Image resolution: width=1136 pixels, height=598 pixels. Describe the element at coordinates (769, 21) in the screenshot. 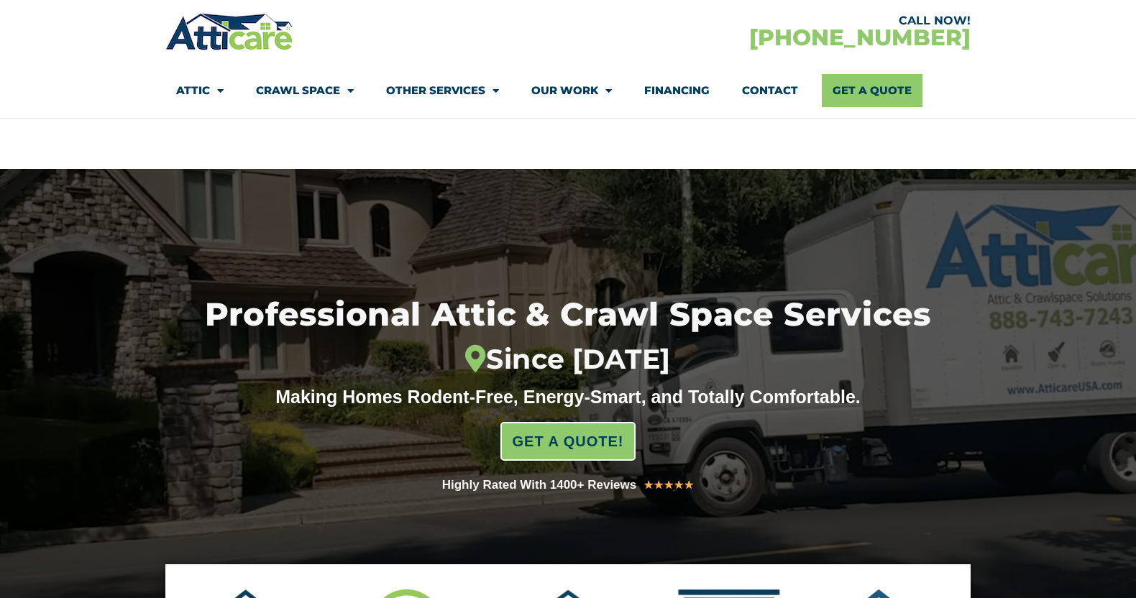

I see `div: CALL NOW!` at that location.